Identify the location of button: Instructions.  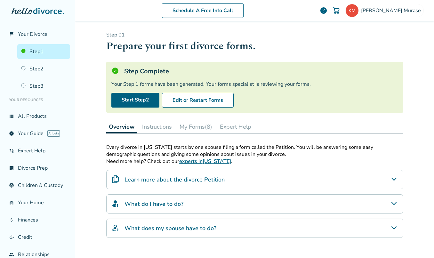
(157, 127).